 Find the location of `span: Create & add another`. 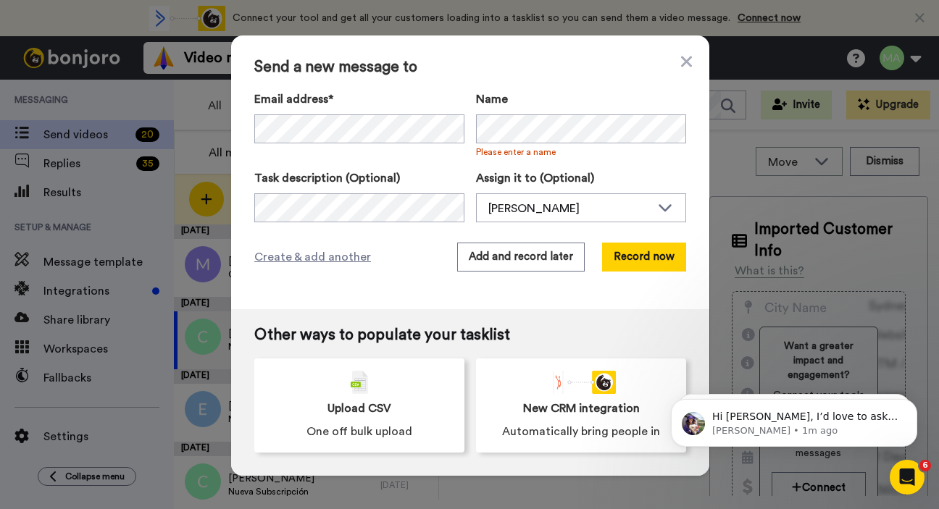

span: Create & add another is located at coordinates (312, 257).